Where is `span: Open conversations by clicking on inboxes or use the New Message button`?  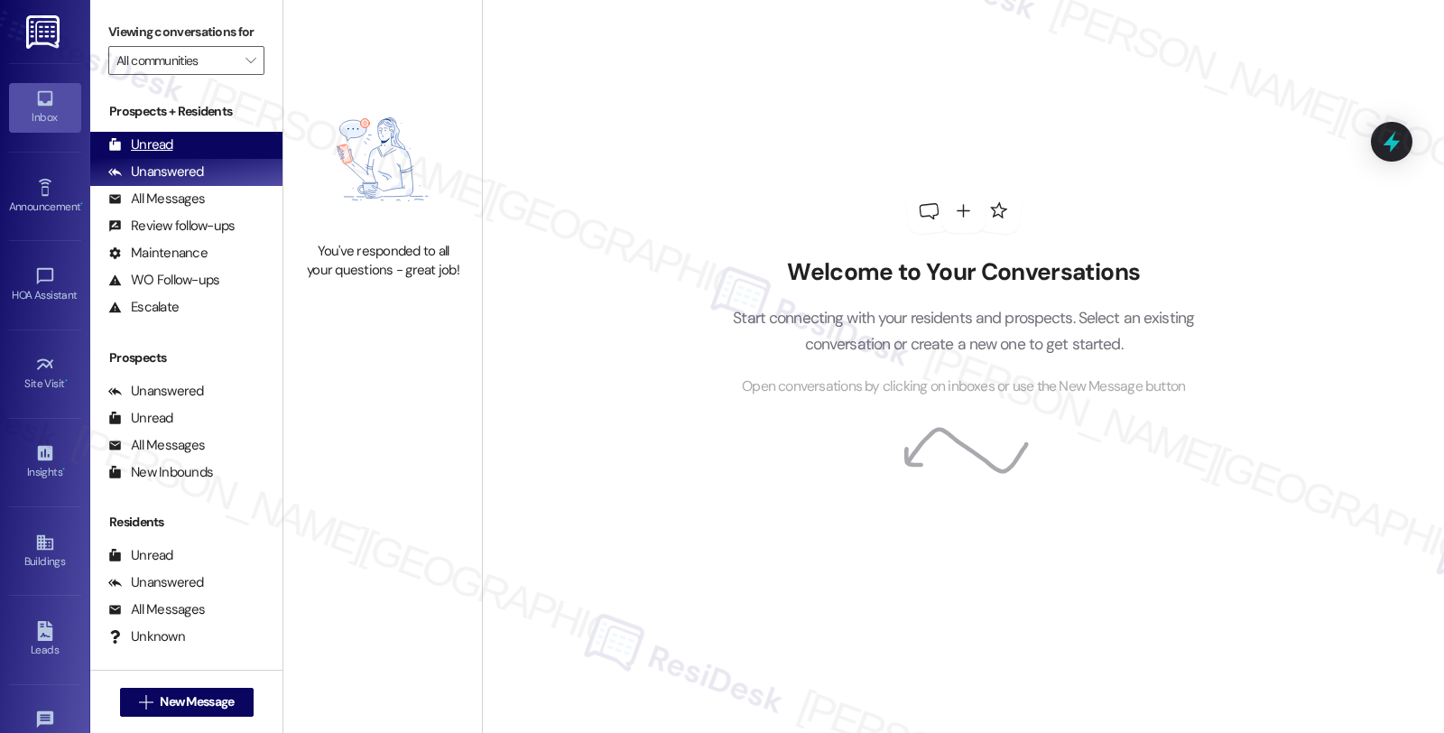 span: Open conversations by clicking on inboxes or use the New Message button is located at coordinates (963, 386).